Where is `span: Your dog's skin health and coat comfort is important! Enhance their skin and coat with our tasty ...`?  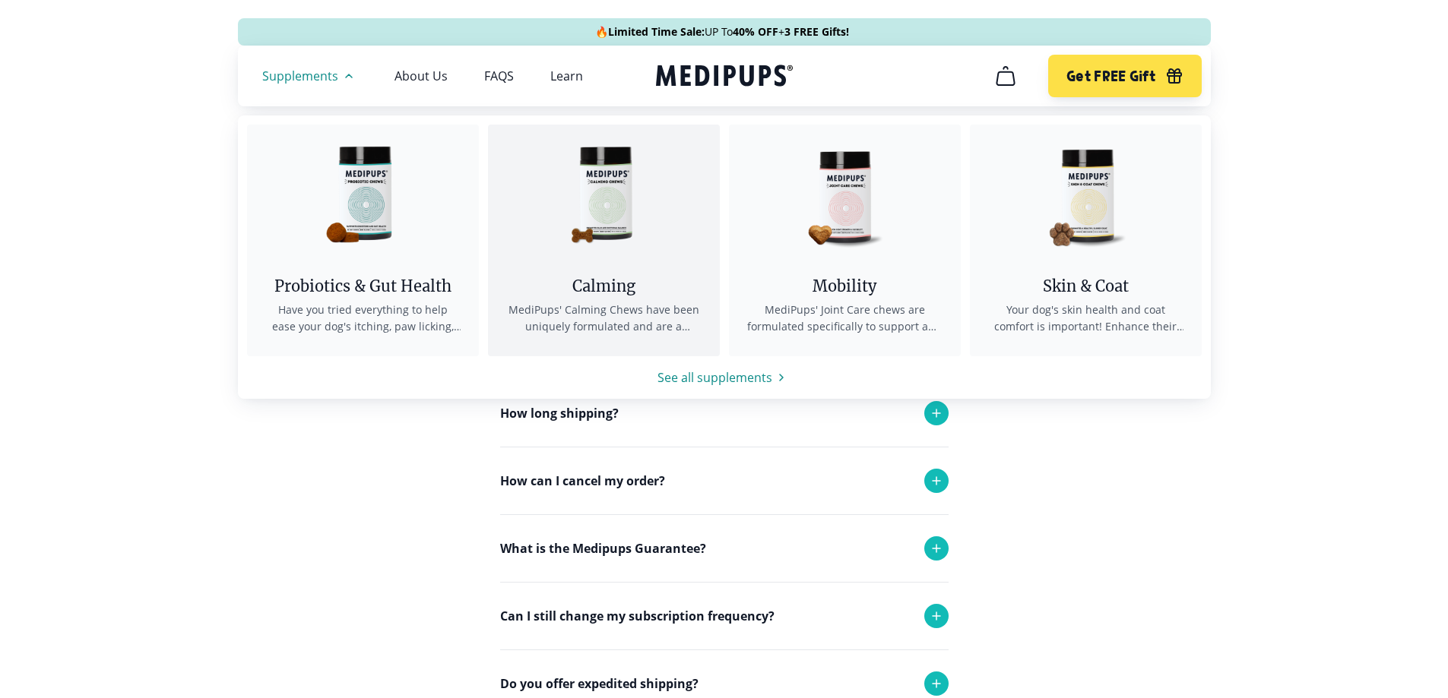 span: Your dog's skin health and coat comfort is important! Enhance their skin and coat with our tasty ... is located at coordinates (1085, 318).